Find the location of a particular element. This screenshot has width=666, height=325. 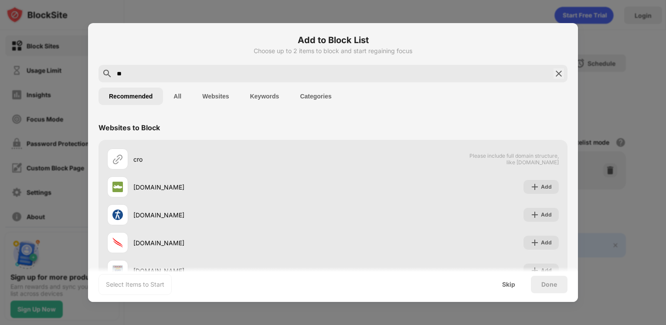

button: Categories is located at coordinates (315, 96).